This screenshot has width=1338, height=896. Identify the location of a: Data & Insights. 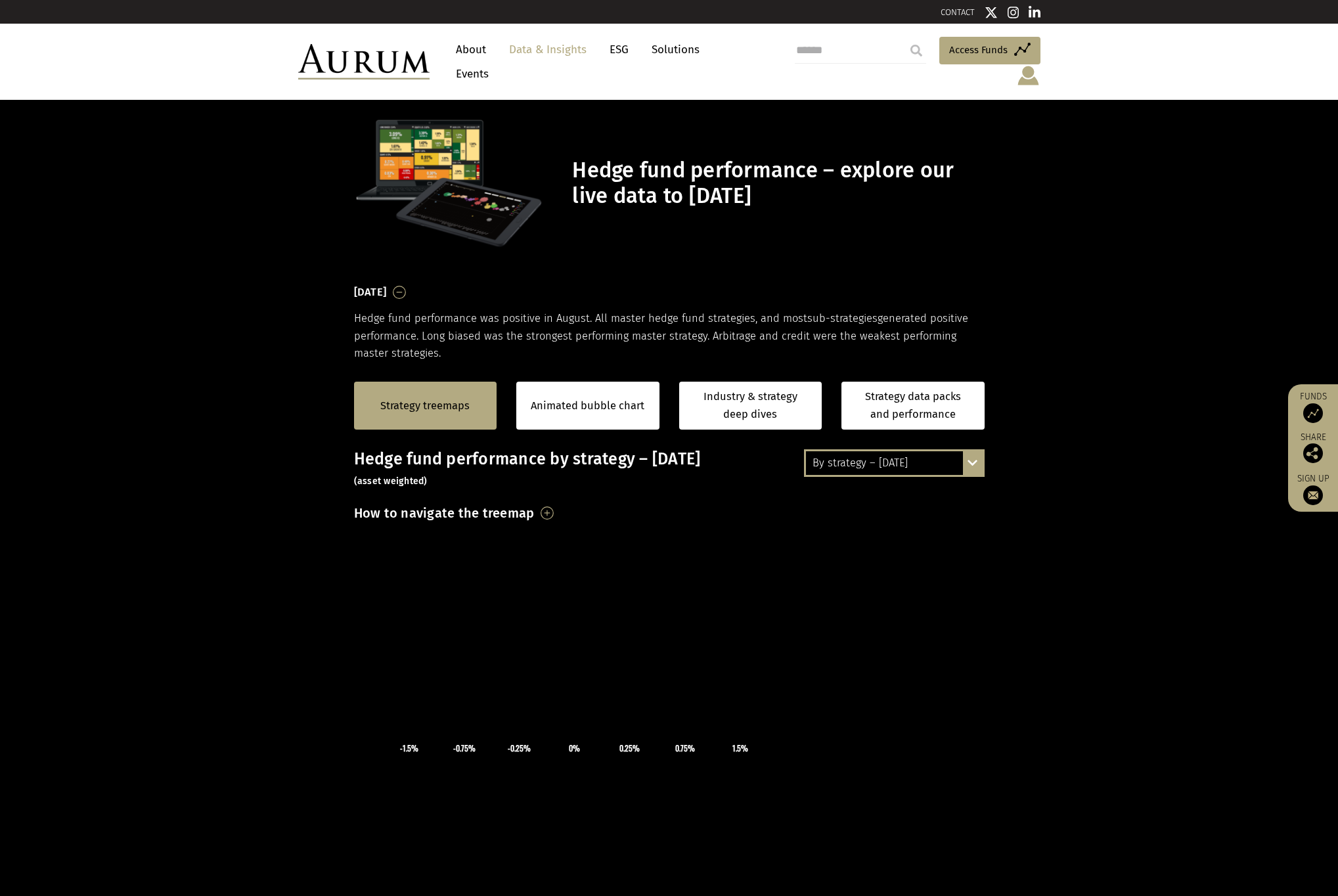
(548, 50).